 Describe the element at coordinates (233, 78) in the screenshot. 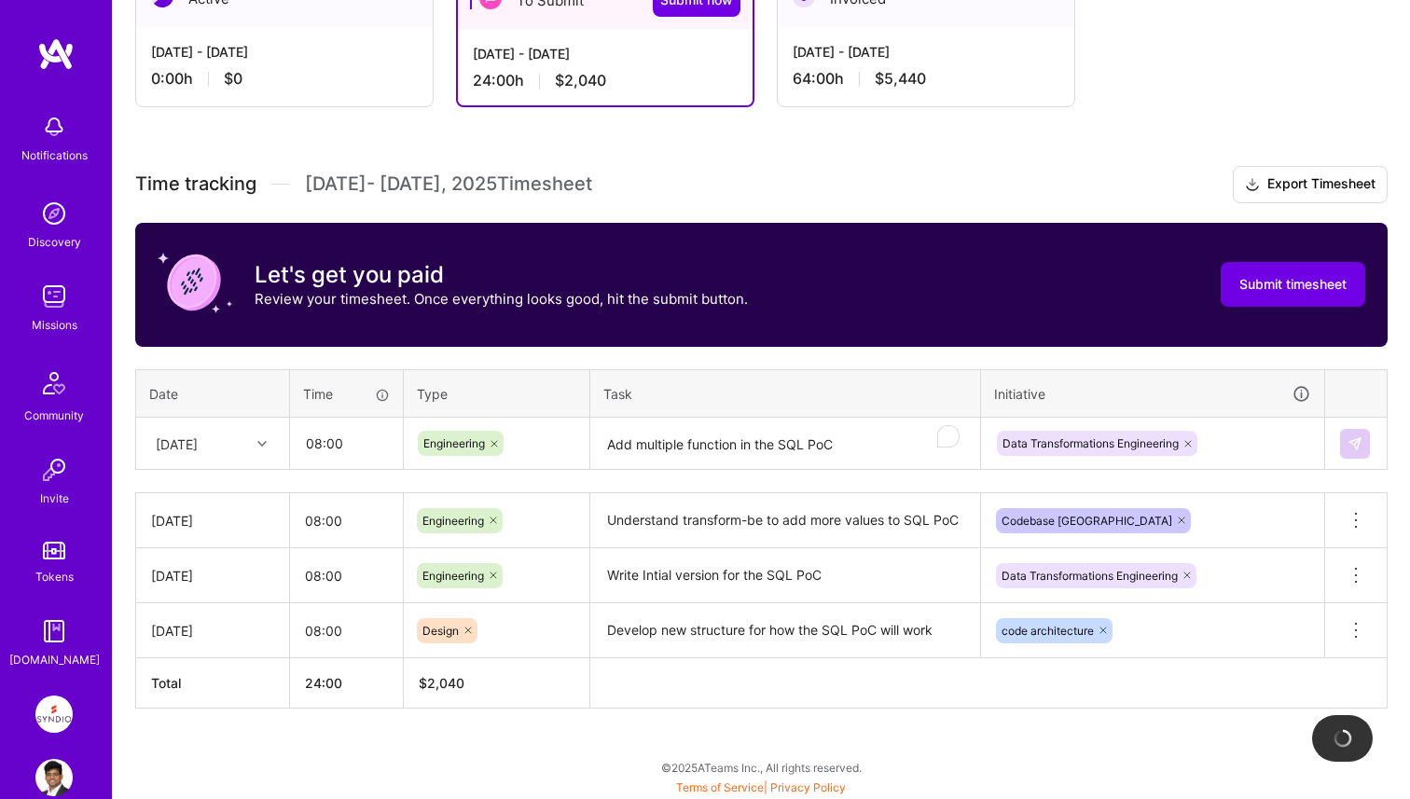

I see `span: $0` at that location.